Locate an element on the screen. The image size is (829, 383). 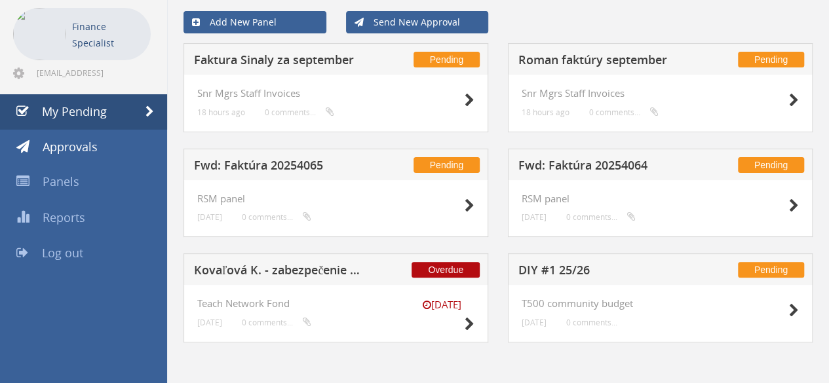
a: Add New Panel is located at coordinates (255, 22).